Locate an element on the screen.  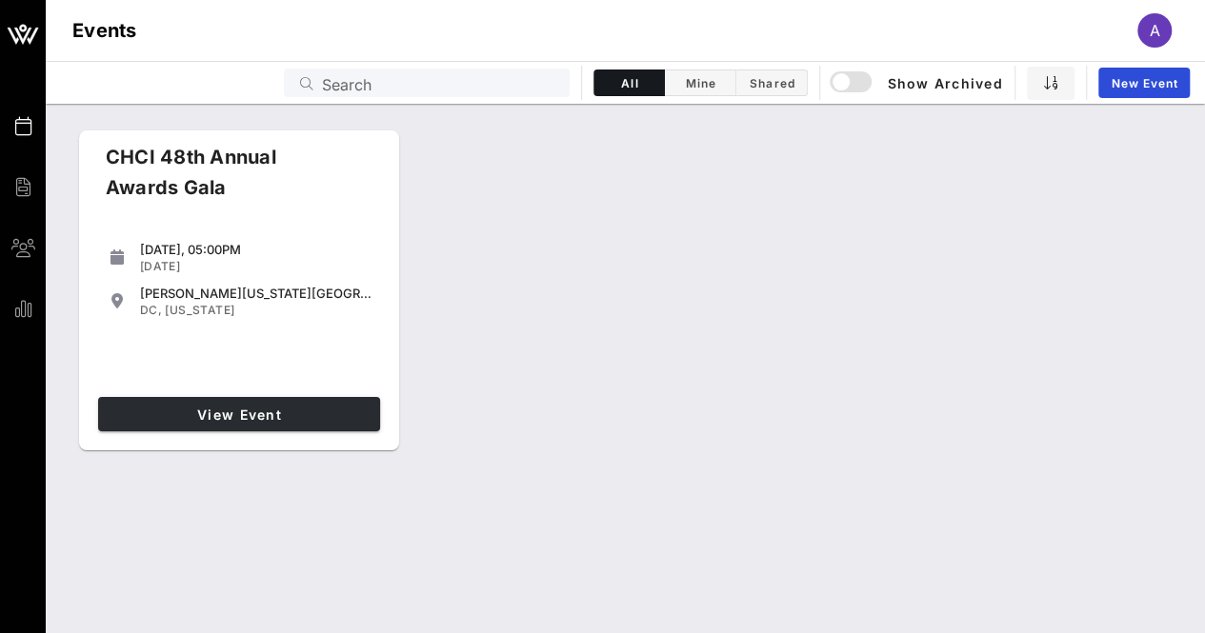
button: All is located at coordinates (629, 83).